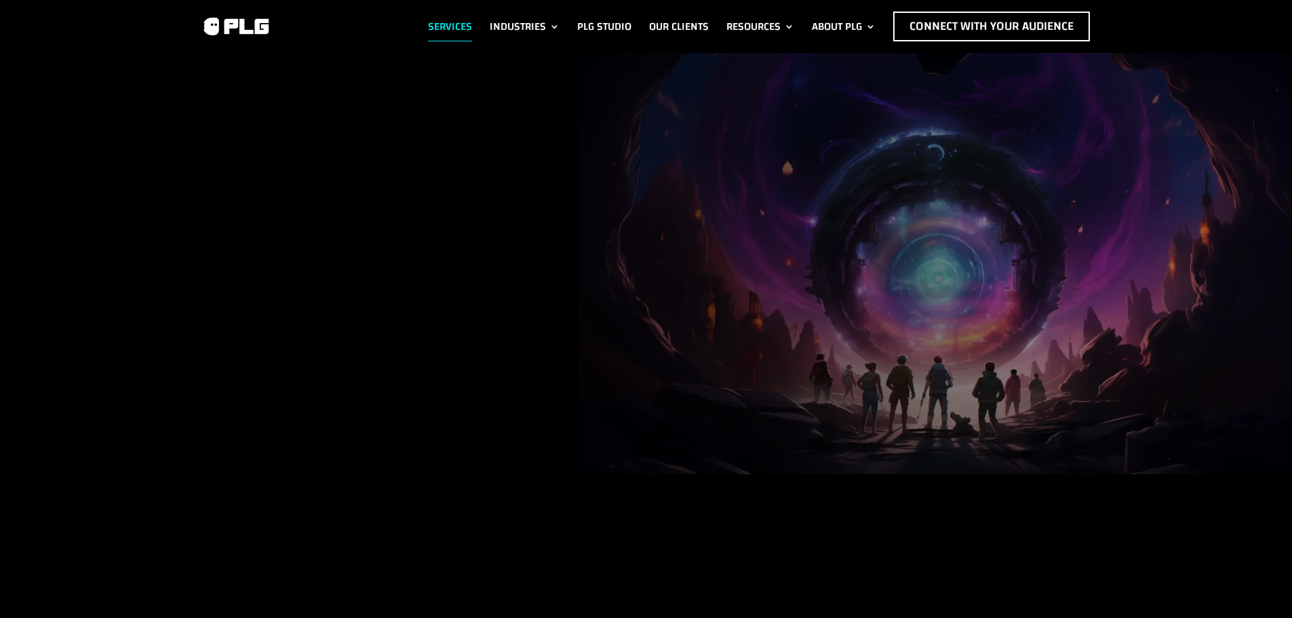 The image size is (1292, 618). What do you see at coordinates (524, 26) in the screenshot?
I see `a: Industries` at bounding box center [524, 26].